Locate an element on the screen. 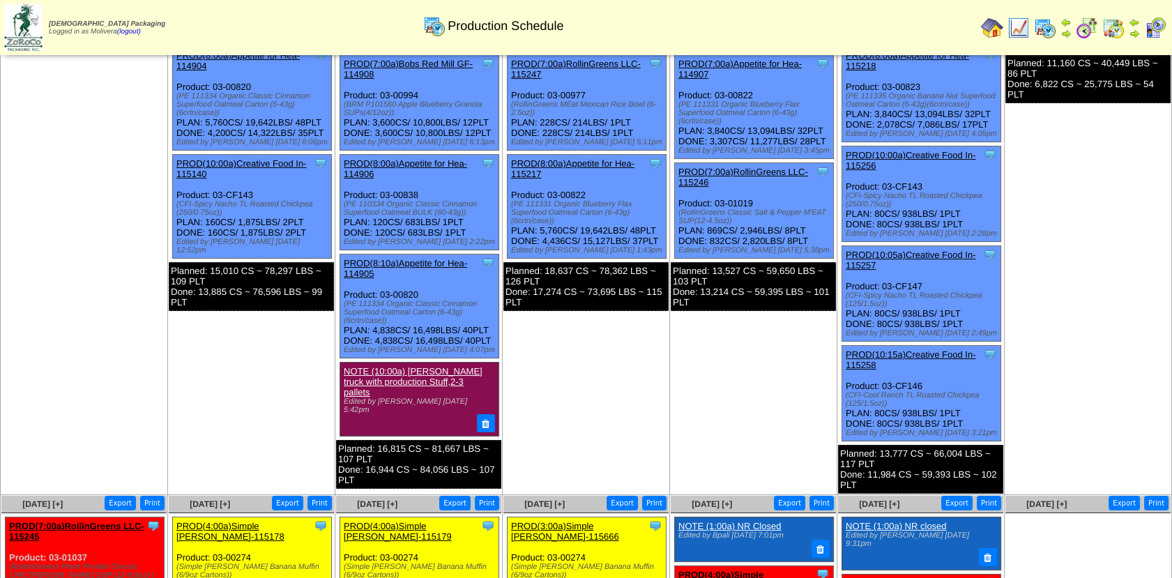 This screenshot has width=1172, height=578. div: Planned: 15,010 CS ~ 78,297 LBS ~ 109 PLT Done: 13,885 CS ~ 76,596 LBS ~ 99 PLT is located at coordinates (251, 287).